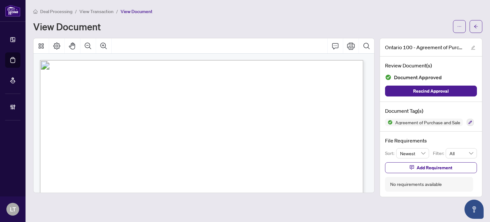 This screenshot has height=222, width=490. I want to click on button: Add Requirement, so click(431, 168).